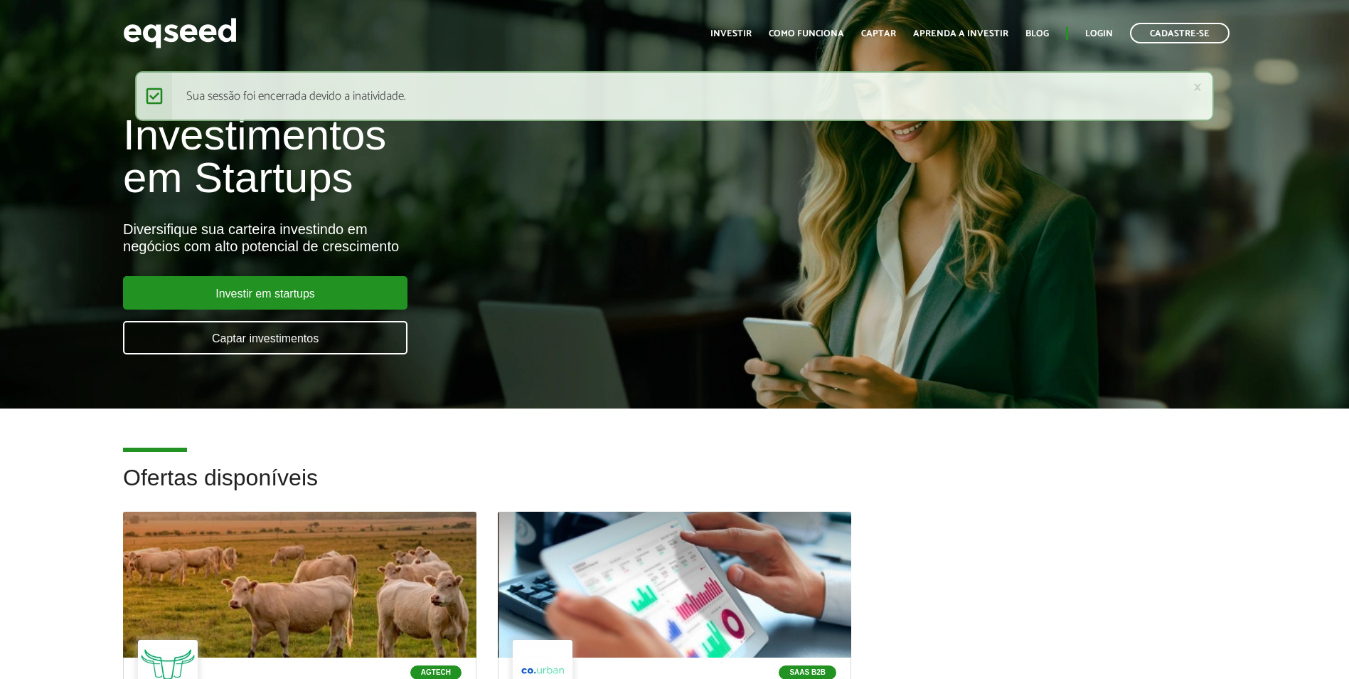 Image resolution: width=1349 pixels, height=679 pixels. Describe the element at coordinates (961, 33) in the screenshot. I see `a: Aprenda a investir` at that location.